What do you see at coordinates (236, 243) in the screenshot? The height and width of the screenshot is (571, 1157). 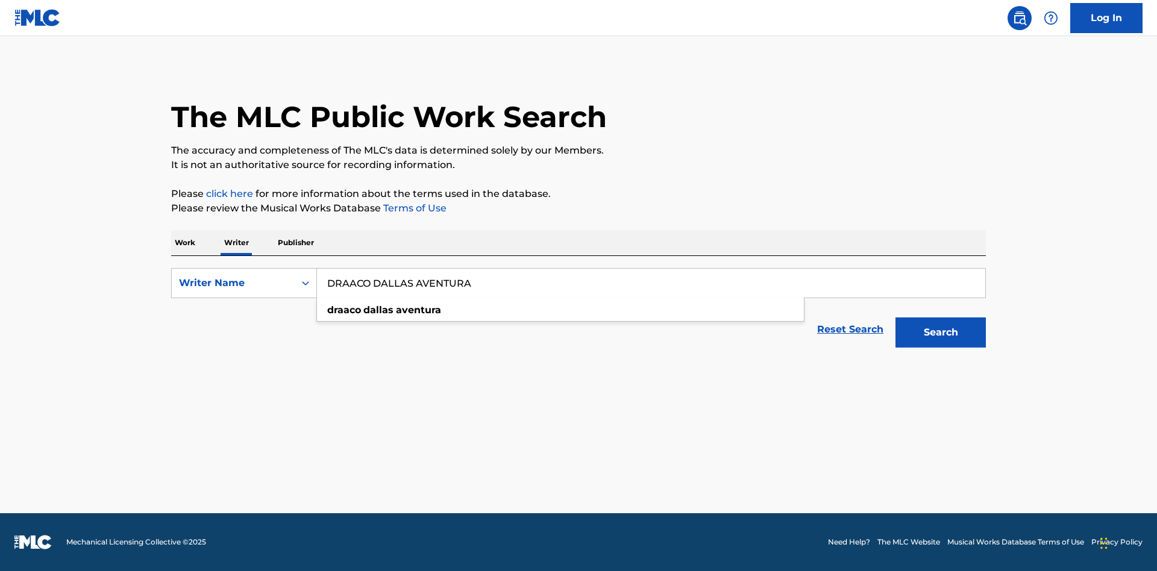 I see `p: Writer` at bounding box center [236, 243].